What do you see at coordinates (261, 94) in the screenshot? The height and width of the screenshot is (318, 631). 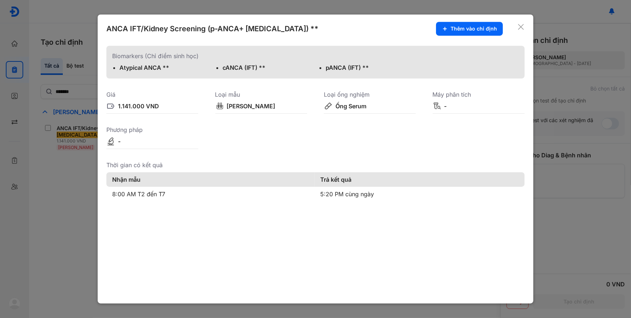 I see `div: Loại mẫu` at bounding box center [261, 94].